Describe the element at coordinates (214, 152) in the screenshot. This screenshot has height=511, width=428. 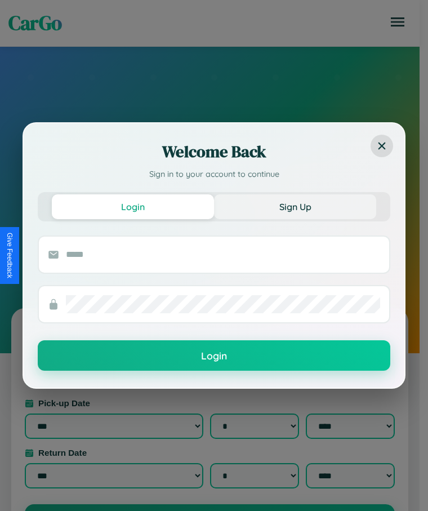
I see `h2: Welcome Back` at that location.